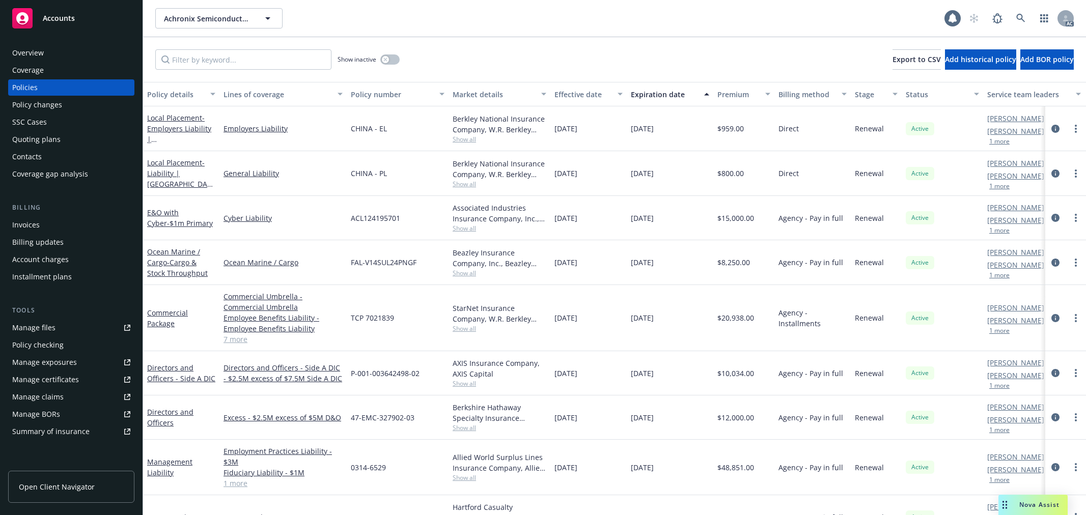 This screenshot has width=1086, height=515. Describe the element at coordinates (375, 218) in the screenshot. I see `span: ACL124195701` at that location.